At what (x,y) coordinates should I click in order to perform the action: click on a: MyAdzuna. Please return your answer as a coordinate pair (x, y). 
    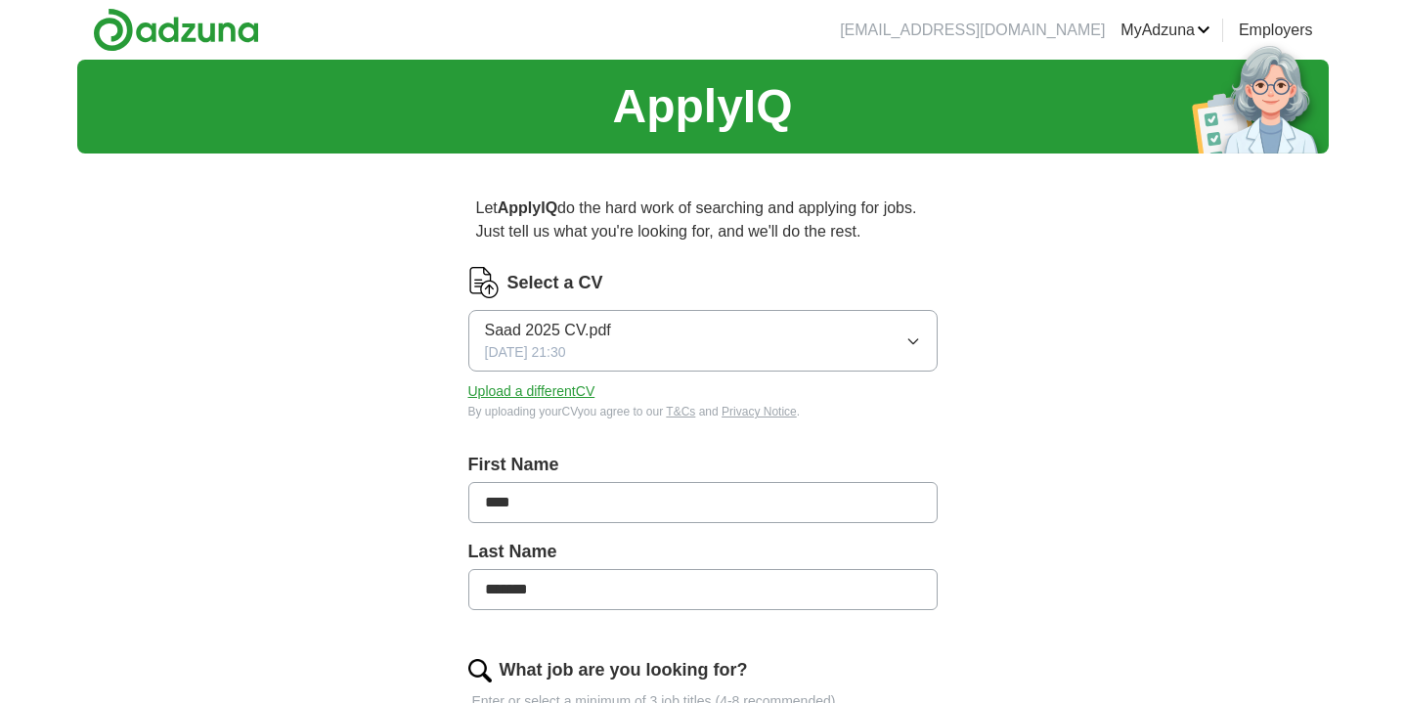
    Looking at the image, I should click on (1165, 30).